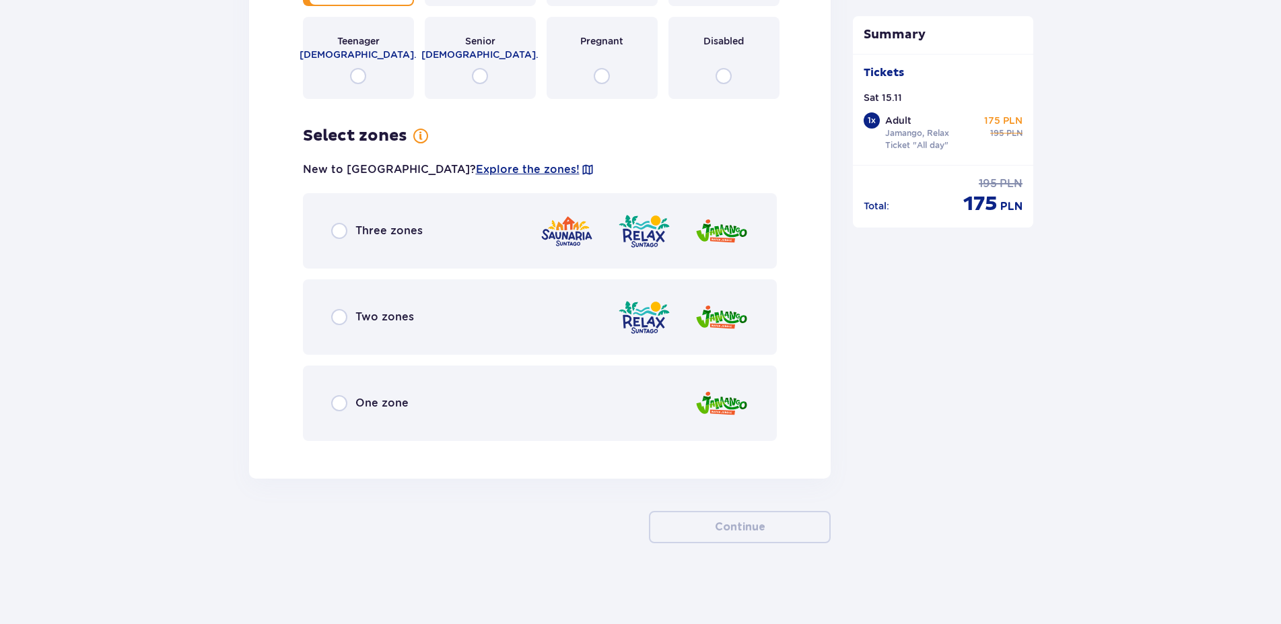 This screenshot has width=1281, height=624. What do you see at coordinates (480, 41) in the screenshot?
I see `span: Senior` at bounding box center [480, 41].